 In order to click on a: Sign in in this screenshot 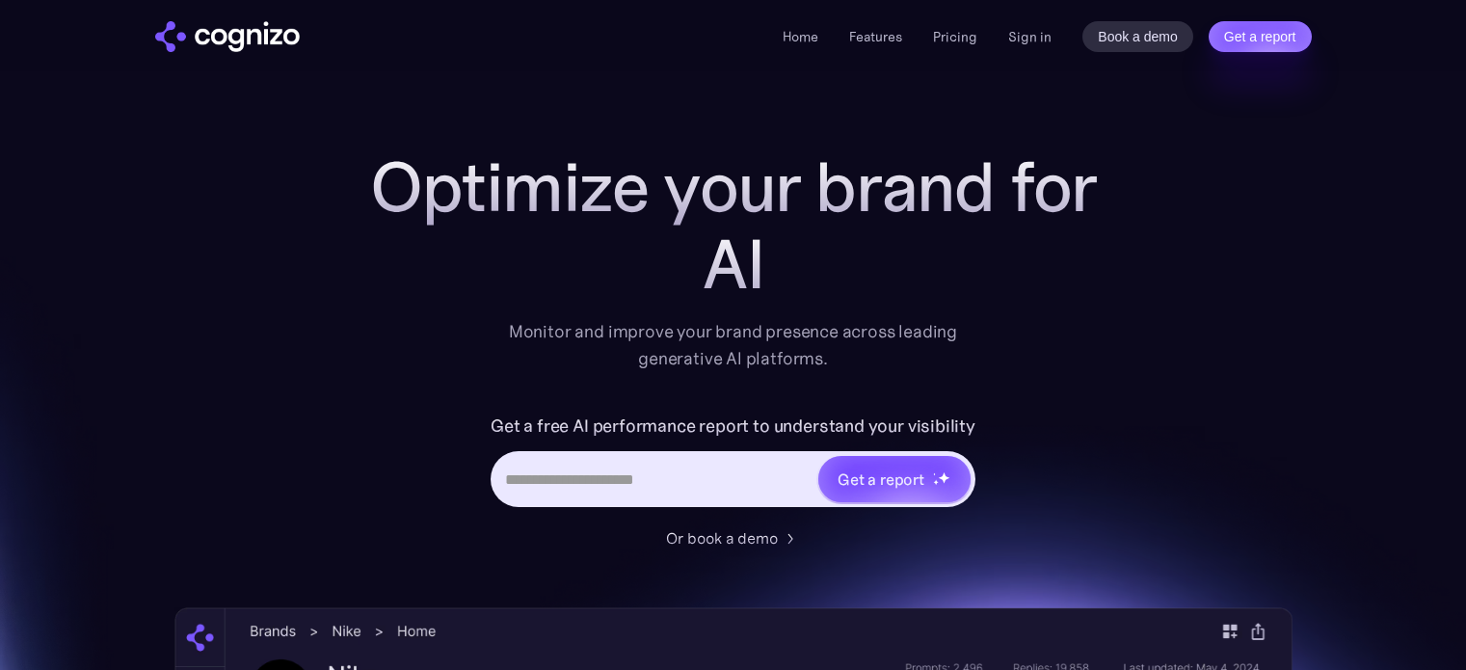, I will do `click(1029, 37)`.